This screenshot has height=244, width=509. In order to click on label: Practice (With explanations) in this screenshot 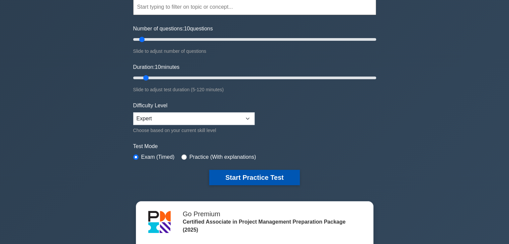, I will do `click(222, 157)`.